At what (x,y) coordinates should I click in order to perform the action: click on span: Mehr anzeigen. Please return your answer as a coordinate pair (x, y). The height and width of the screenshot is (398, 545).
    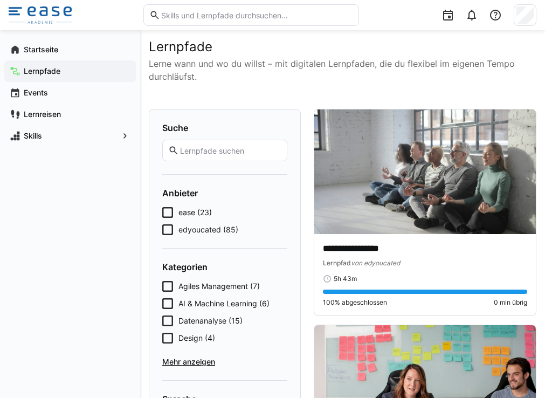
    Looking at the image, I should click on (225, 362).